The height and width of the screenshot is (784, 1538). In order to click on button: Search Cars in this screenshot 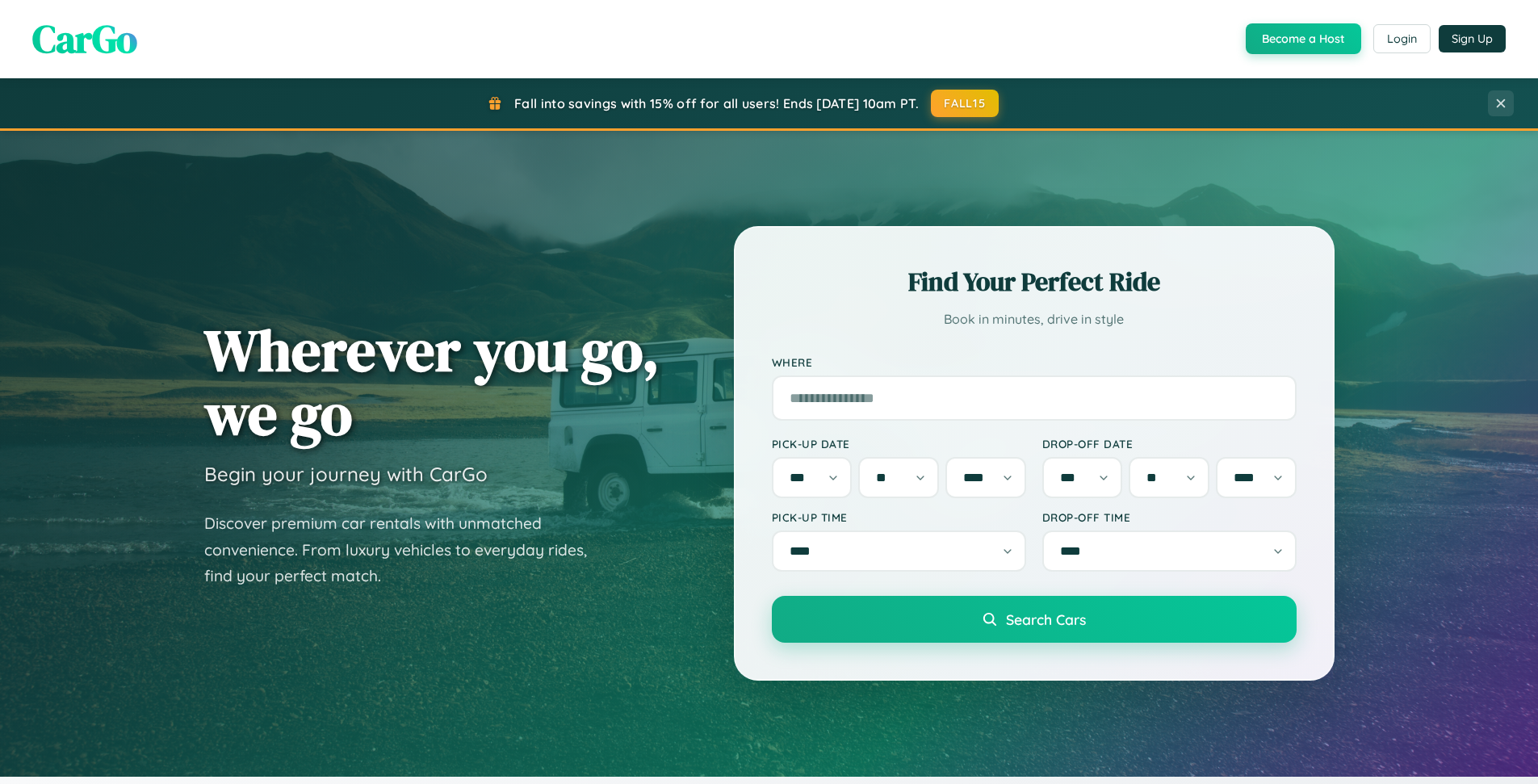, I will do `click(1034, 619)`.